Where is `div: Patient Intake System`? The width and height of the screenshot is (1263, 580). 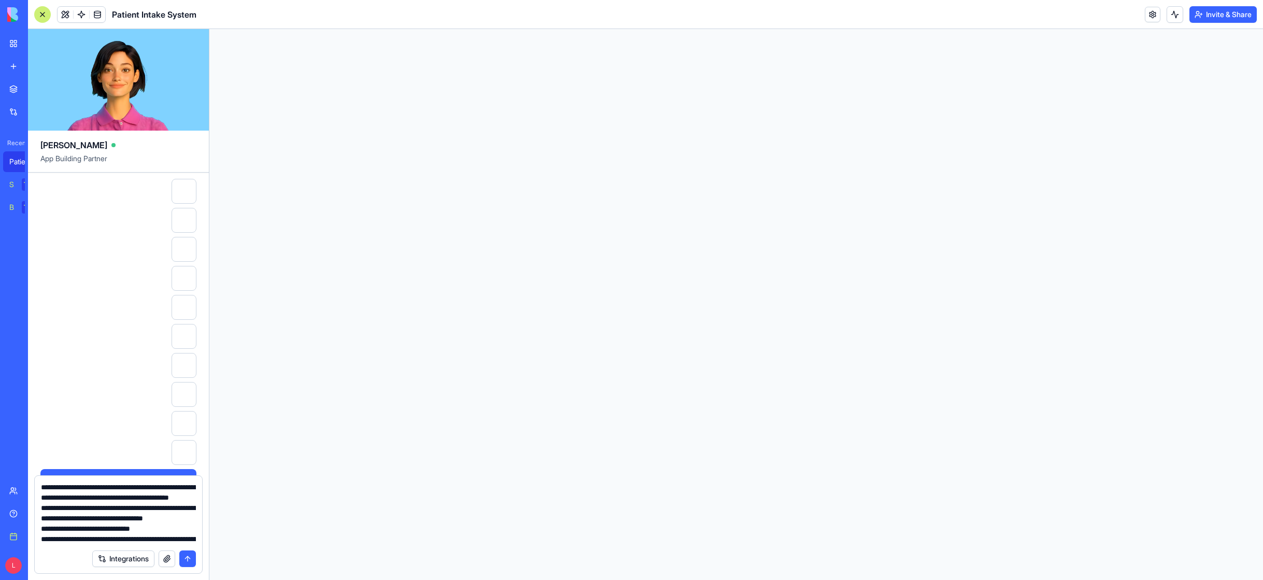 div: Patient Intake System is located at coordinates (24, 162).